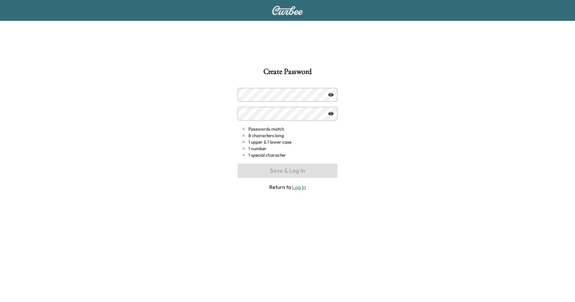 The height and width of the screenshot is (302, 575). Describe the element at coordinates (287, 73) in the screenshot. I see `h1: Create Password` at that location.